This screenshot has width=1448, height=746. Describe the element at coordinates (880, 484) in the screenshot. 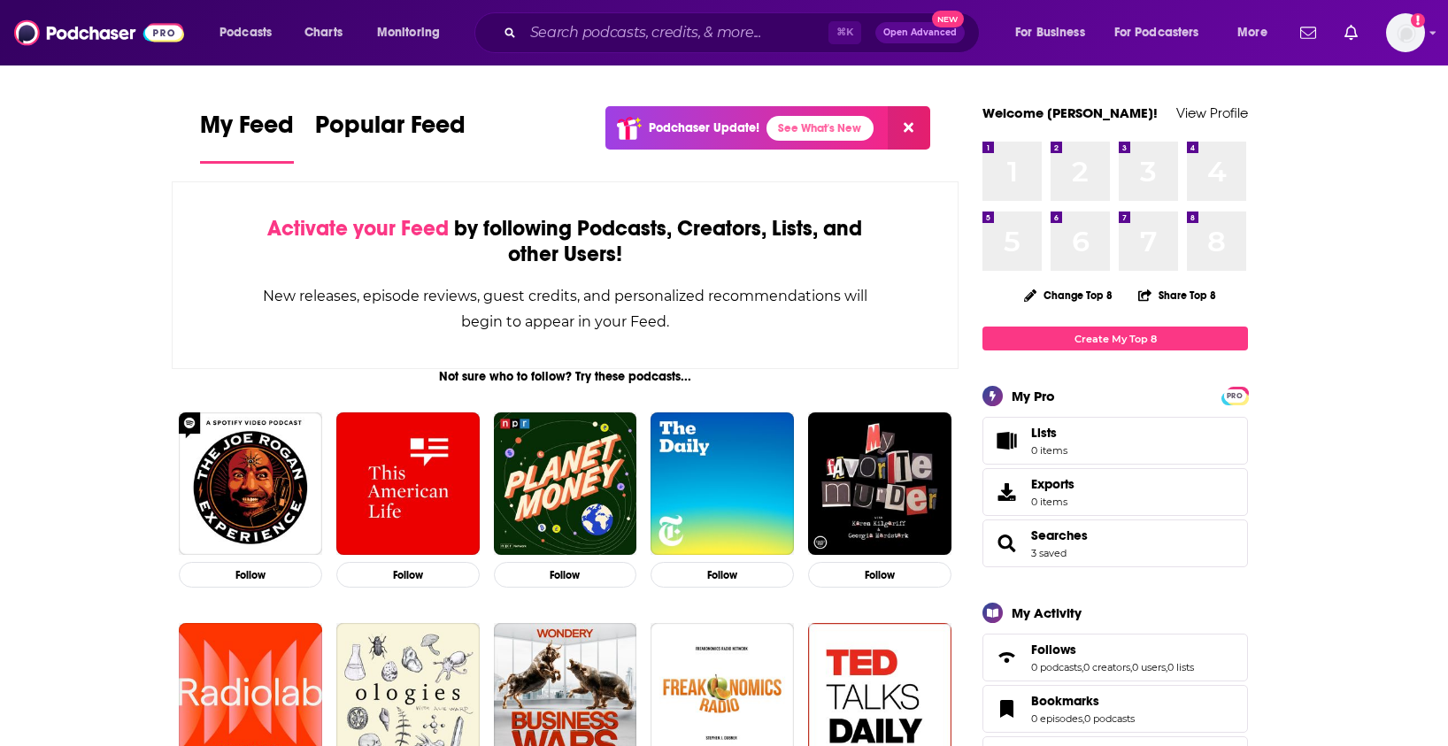

I see `a: My Favorite Murder with Karen Kilgariff and Georgia Hardstark` at that location.